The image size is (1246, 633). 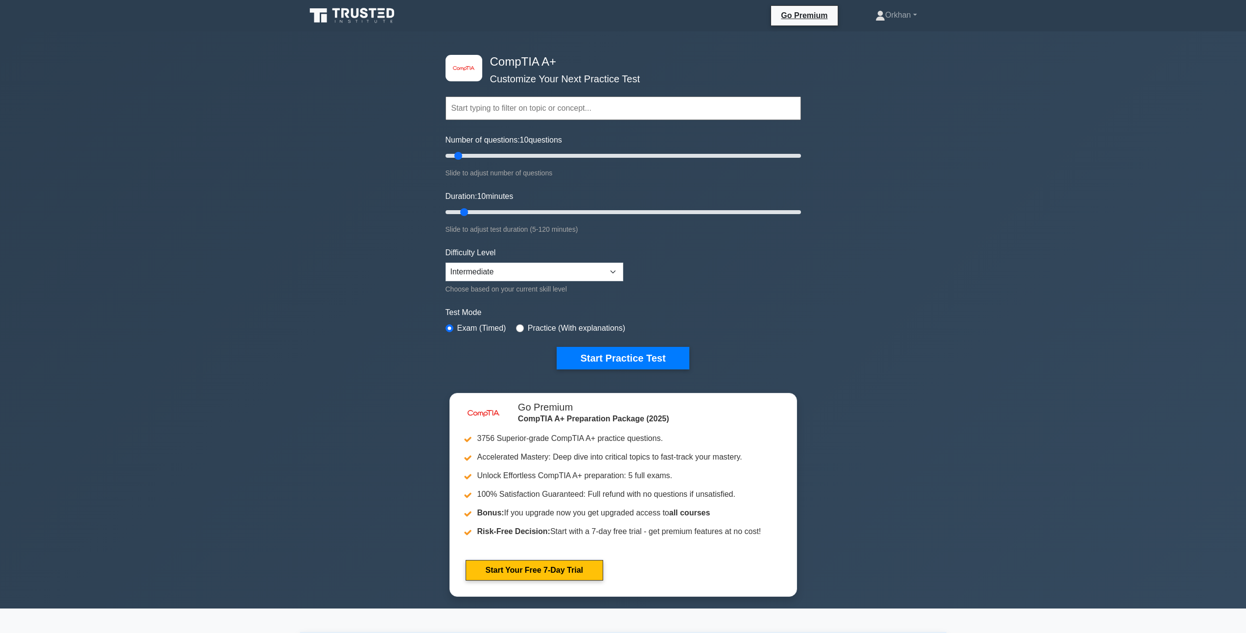 What do you see at coordinates (623, 229) in the screenshot?
I see `div: Slide to adjust test duration (5-120 minutes)` at bounding box center [623, 229].